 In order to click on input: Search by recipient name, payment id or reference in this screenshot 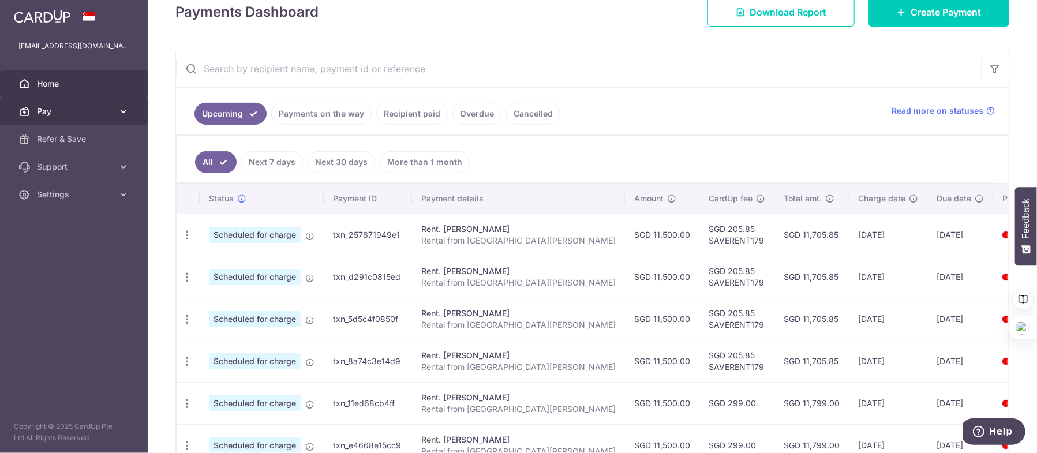, I will do `click(578, 69)`.